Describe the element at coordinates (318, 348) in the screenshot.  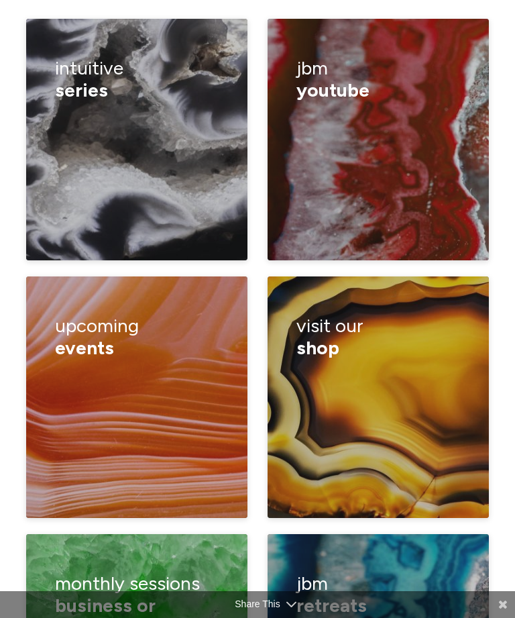
I see `span: shop` at that location.